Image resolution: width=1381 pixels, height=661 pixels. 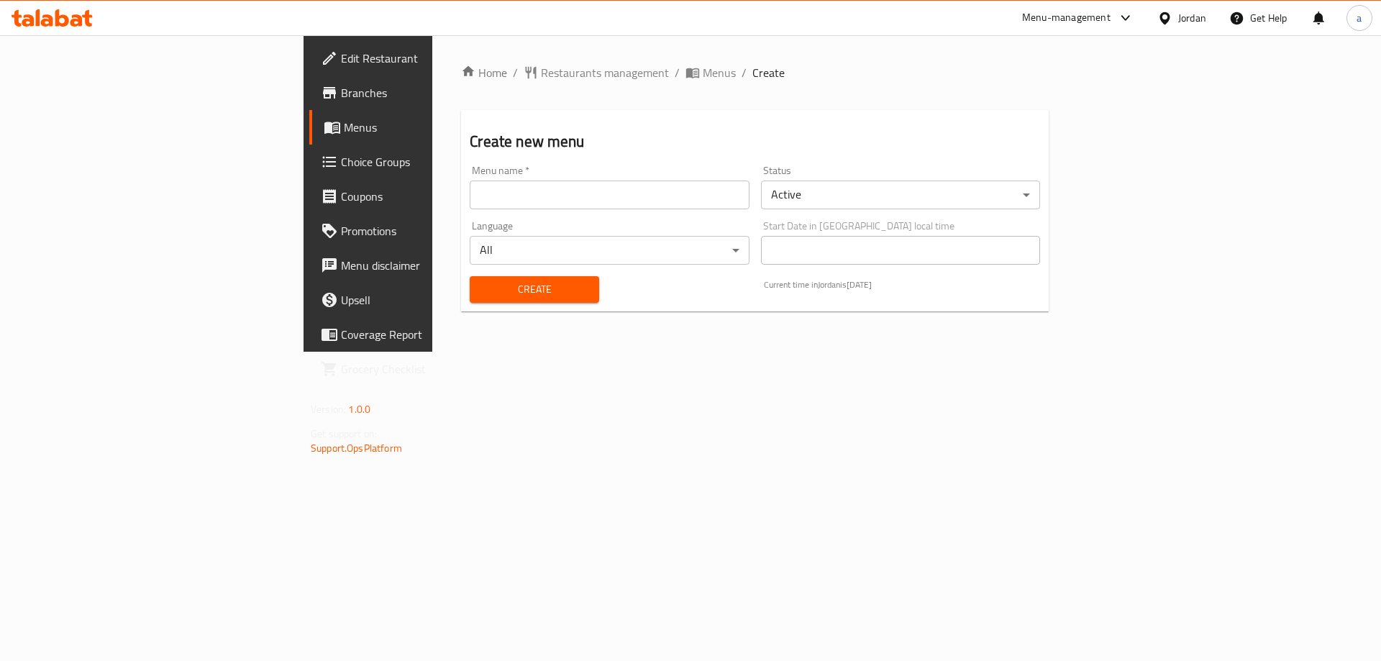 I want to click on a: Branches, so click(x=421, y=93).